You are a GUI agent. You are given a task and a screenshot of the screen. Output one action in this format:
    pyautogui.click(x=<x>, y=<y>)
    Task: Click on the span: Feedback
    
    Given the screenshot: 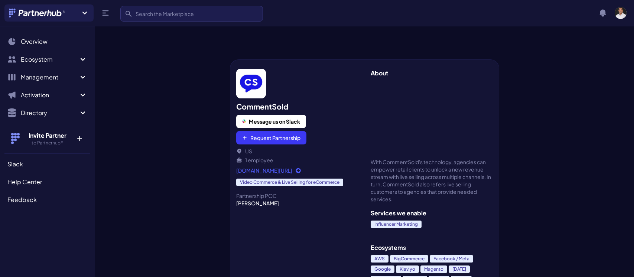 What is the action you would take?
    pyautogui.click(x=22, y=200)
    